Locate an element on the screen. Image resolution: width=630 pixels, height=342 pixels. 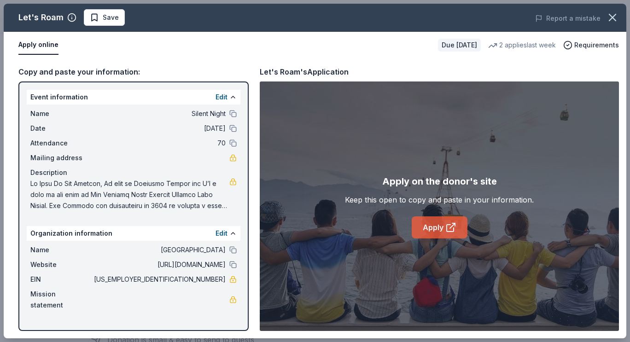
button: Report a mistake is located at coordinates (568, 18).